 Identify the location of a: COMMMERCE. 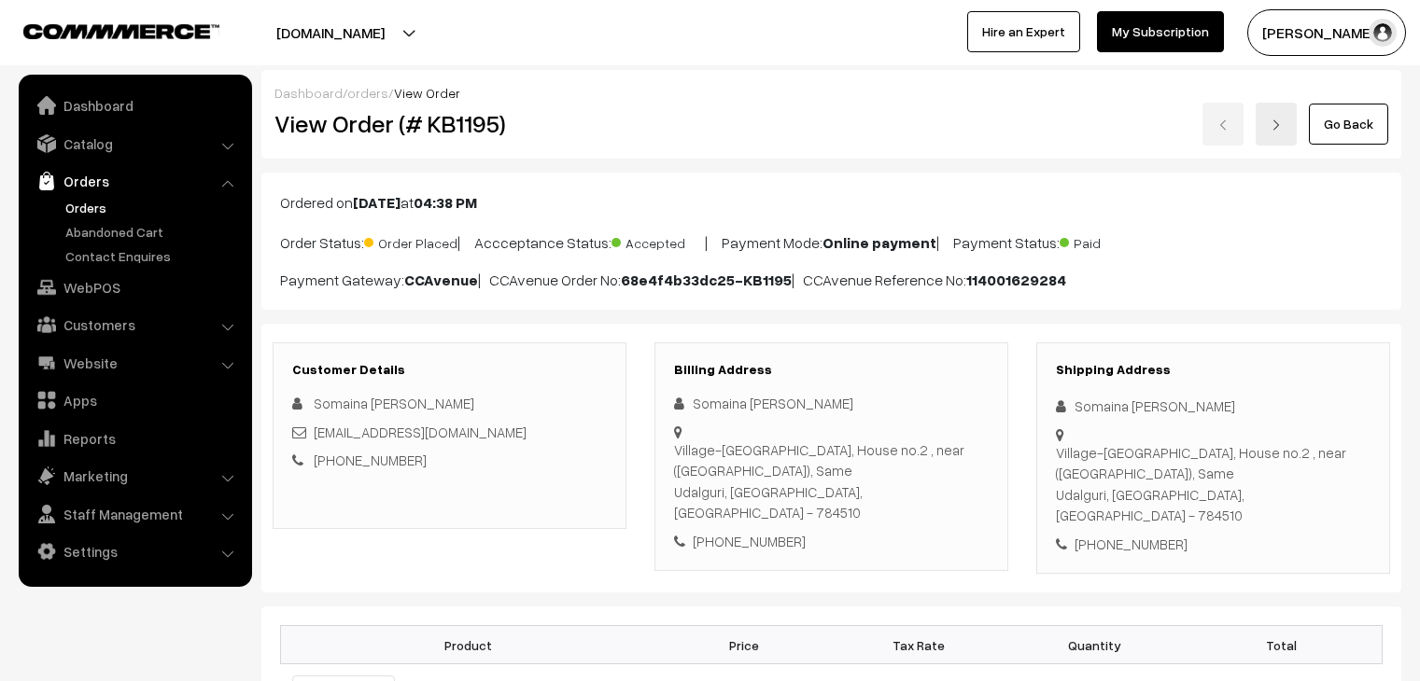
(105, 30).